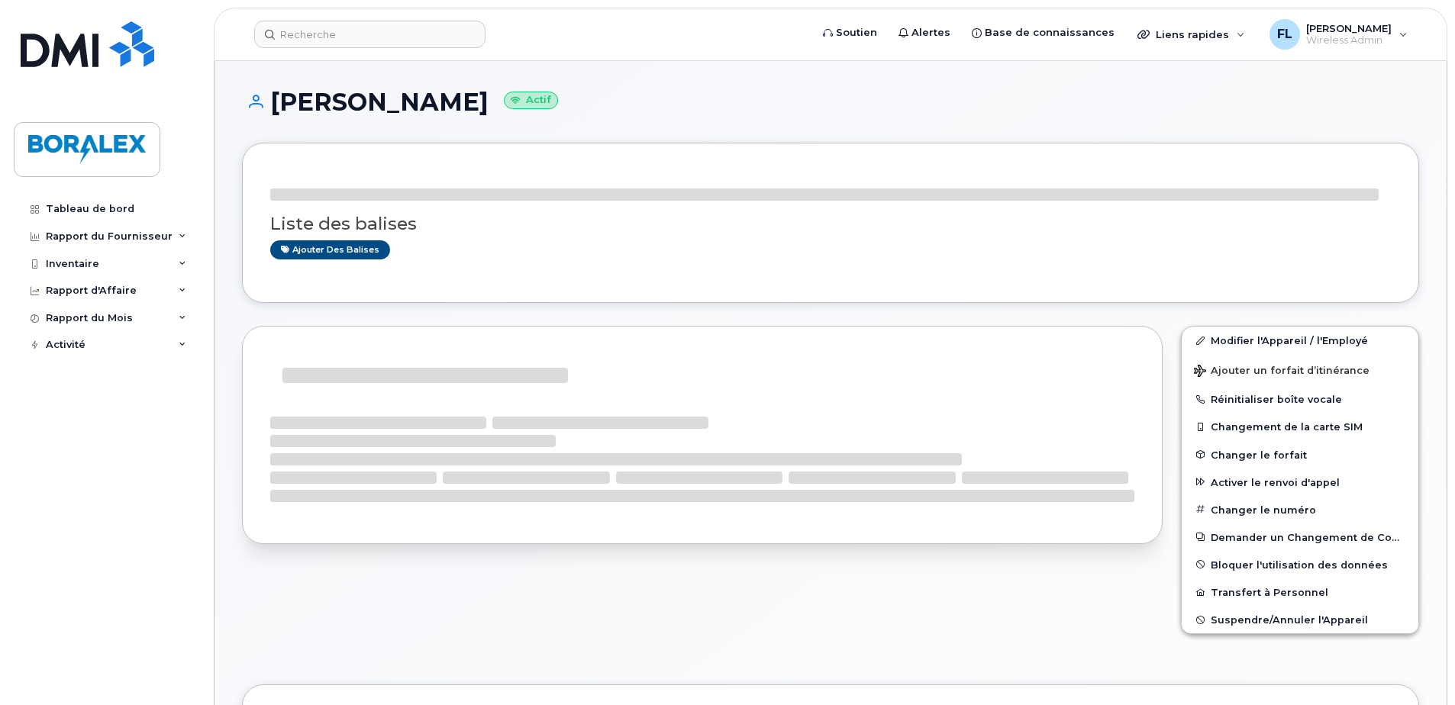 Image resolution: width=1455 pixels, height=705 pixels. I want to click on button: Activer le renvoi d'appel, so click(1300, 483).